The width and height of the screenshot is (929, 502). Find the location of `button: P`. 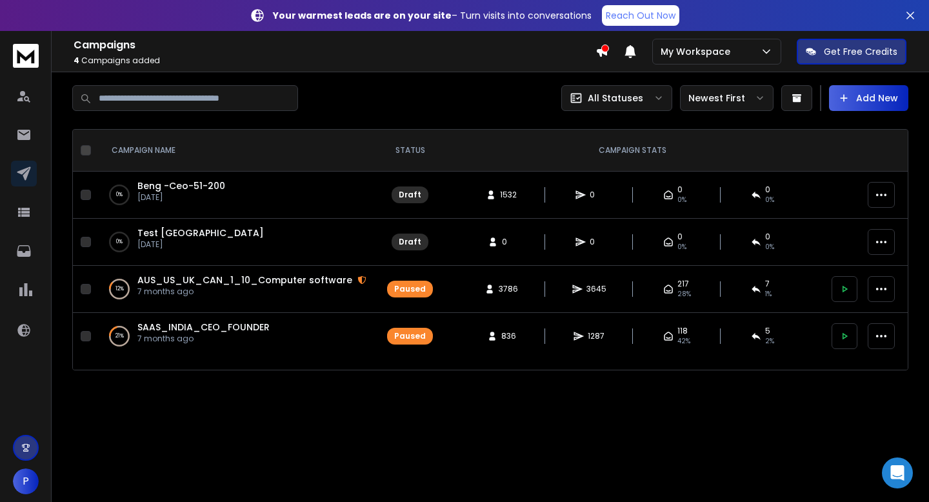

button: P is located at coordinates (26, 481).